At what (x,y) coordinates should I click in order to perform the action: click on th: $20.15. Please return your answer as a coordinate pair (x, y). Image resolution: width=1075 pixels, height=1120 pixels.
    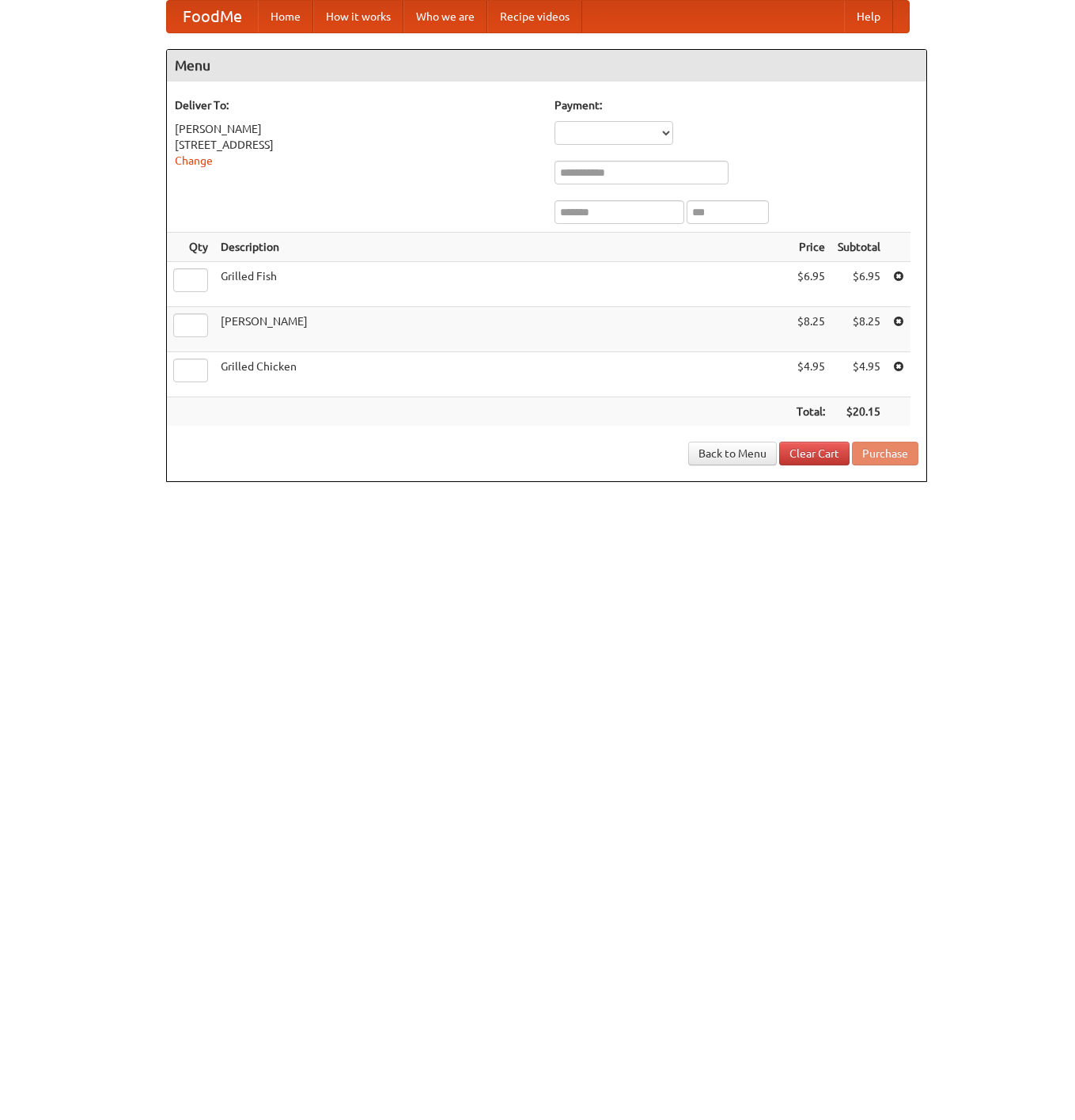
    Looking at the image, I should click on (859, 412).